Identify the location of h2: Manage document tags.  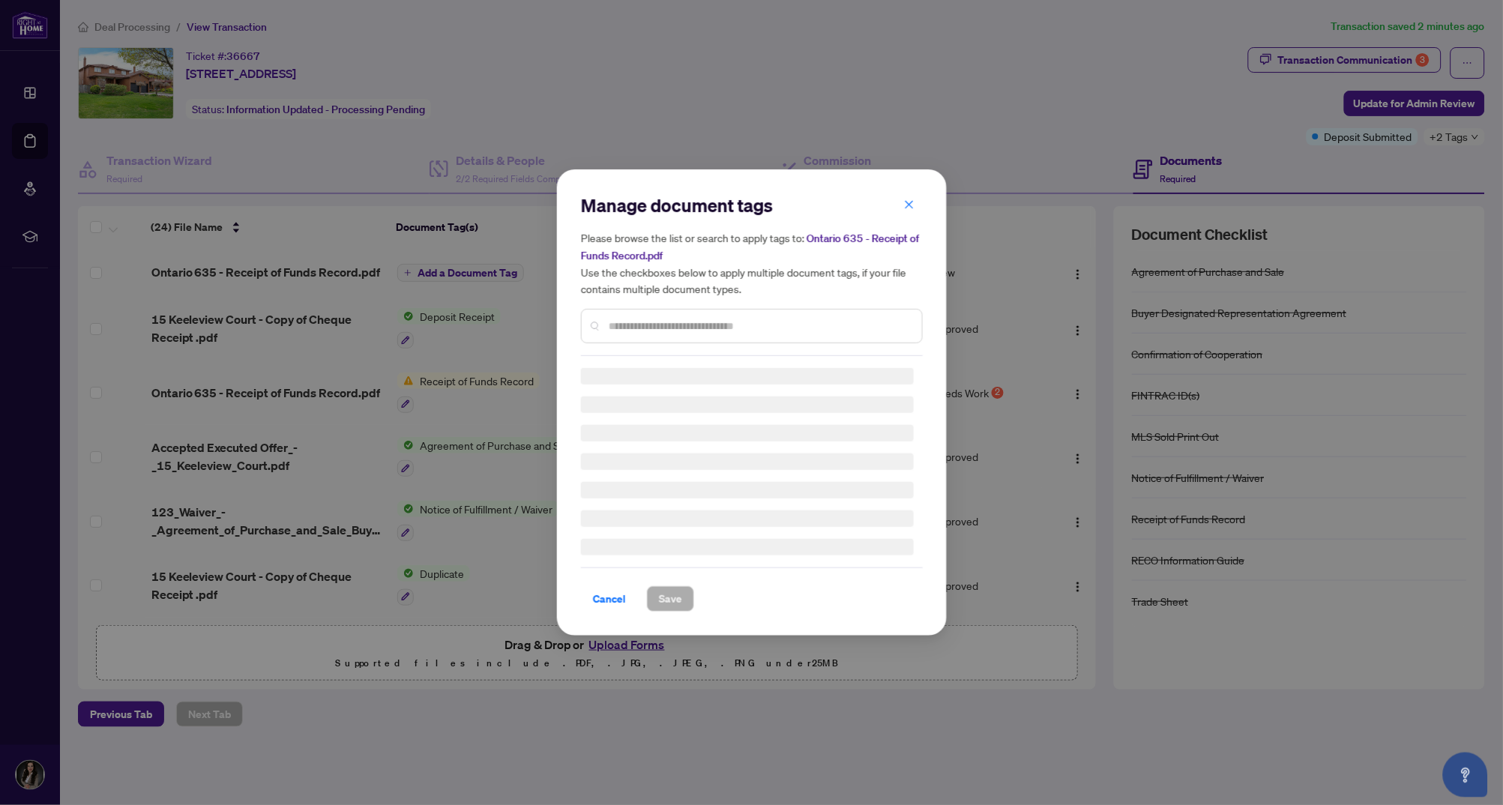
(752, 205).